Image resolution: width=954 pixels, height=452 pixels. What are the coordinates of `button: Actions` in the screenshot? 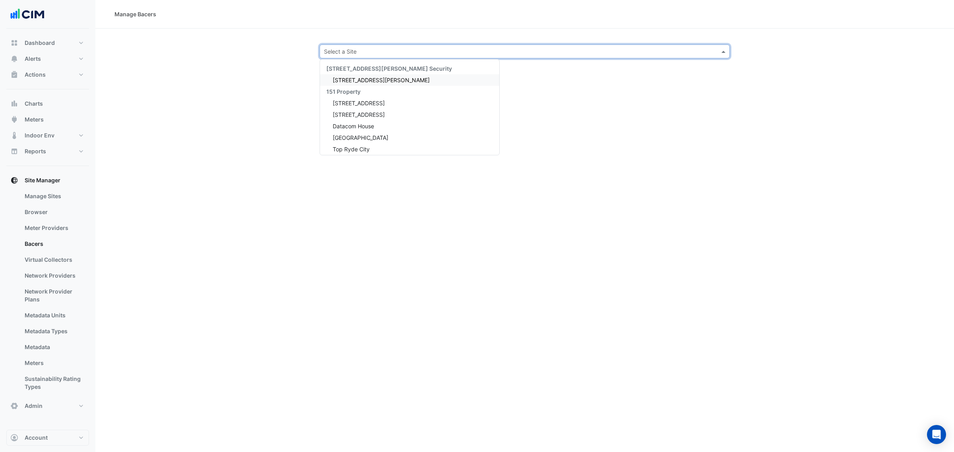 It's located at (48, 75).